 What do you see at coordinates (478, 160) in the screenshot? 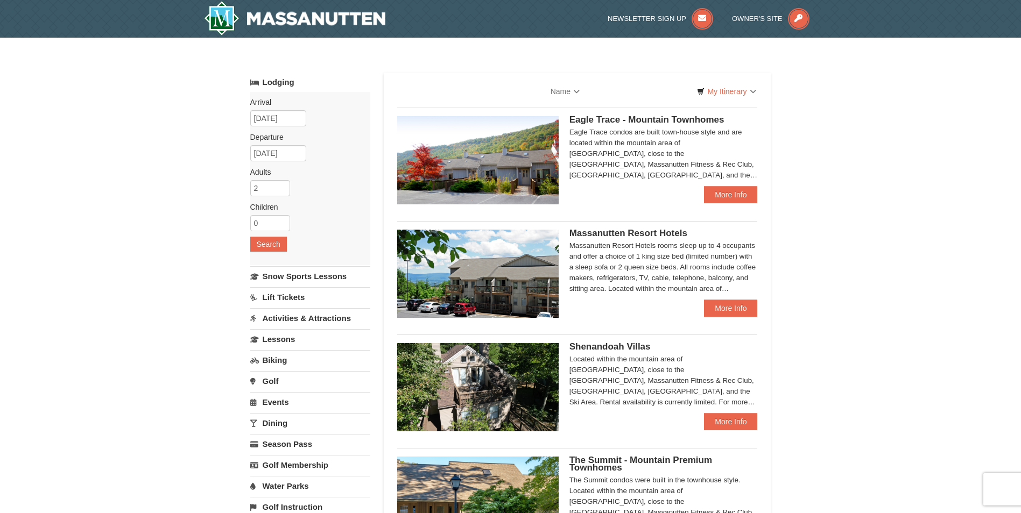
I see `img: 19218983-1-9b289e55.jpg` at bounding box center [478, 160].